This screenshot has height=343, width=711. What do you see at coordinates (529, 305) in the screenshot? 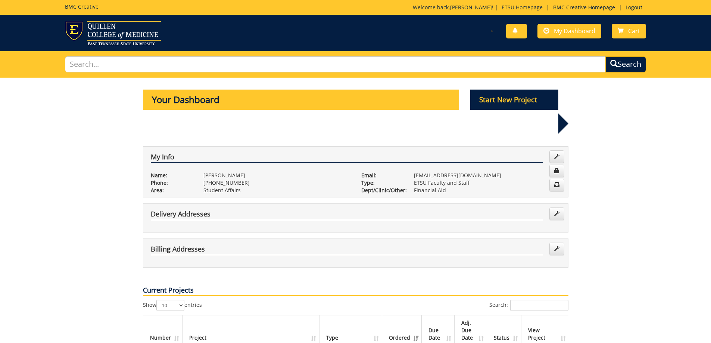
I see `label: Search:` at bounding box center [529, 305].